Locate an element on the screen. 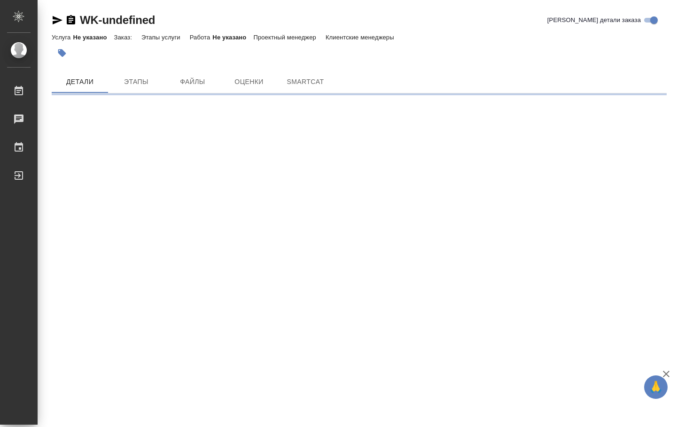 The width and height of the screenshot is (677, 427). p: Проектный менеджер is located at coordinates (286, 37).